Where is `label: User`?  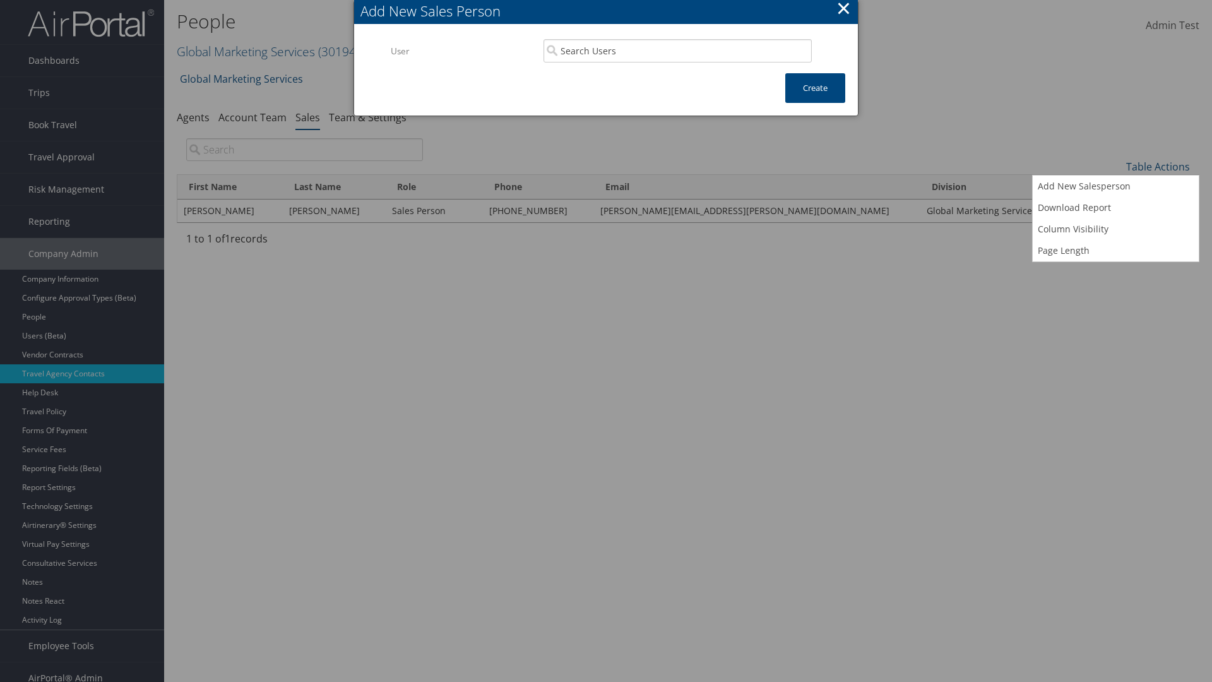 label: User is located at coordinates (462, 51).